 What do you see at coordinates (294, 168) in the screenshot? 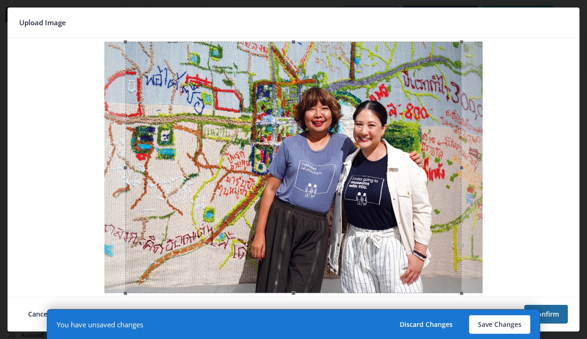
I see `img: 2Q==` at bounding box center [294, 168].